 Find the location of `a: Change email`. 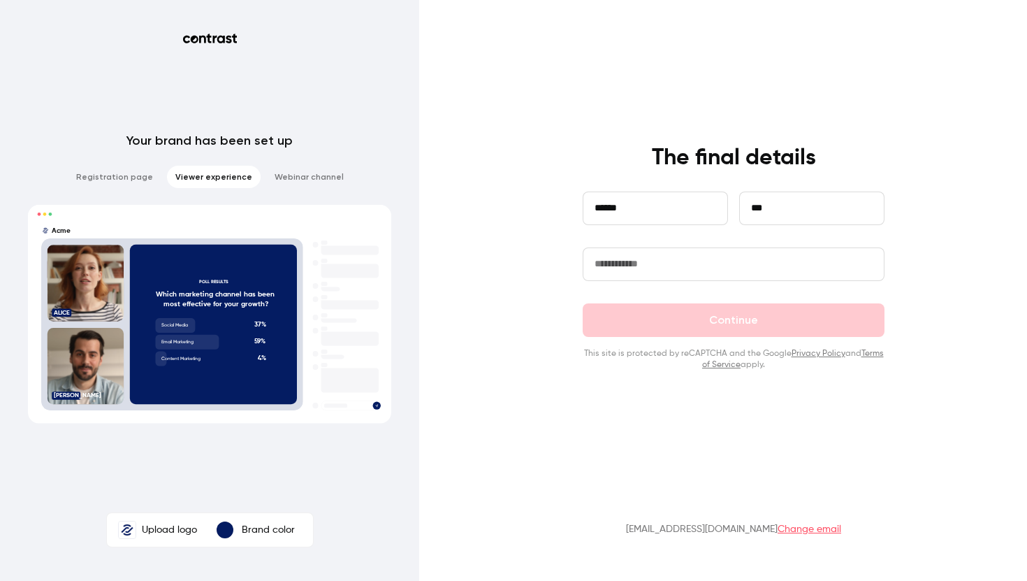

a: Change email is located at coordinates (809, 529).